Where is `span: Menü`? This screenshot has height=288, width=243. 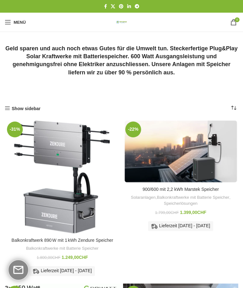
span: Menü is located at coordinates (20, 22).